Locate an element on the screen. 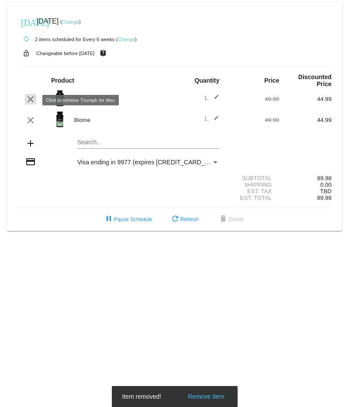 The height and width of the screenshot is (407, 349). div: Est. Total is located at coordinates (253, 197).